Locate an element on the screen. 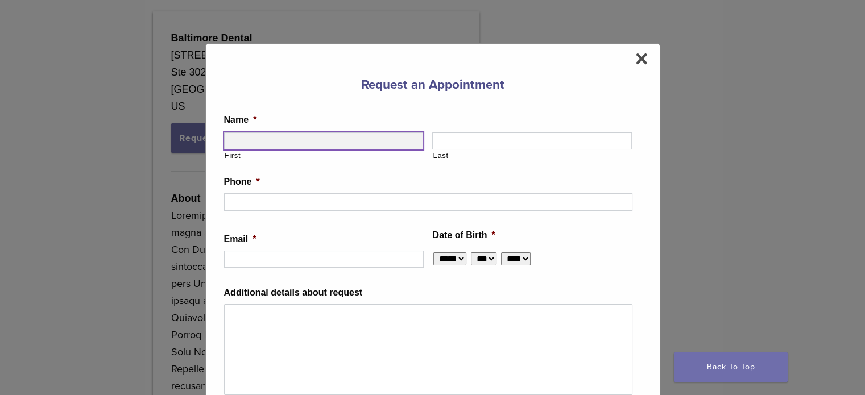 The width and height of the screenshot is (865, 395). label: Date of Birth is located at coordinates (464, 236).